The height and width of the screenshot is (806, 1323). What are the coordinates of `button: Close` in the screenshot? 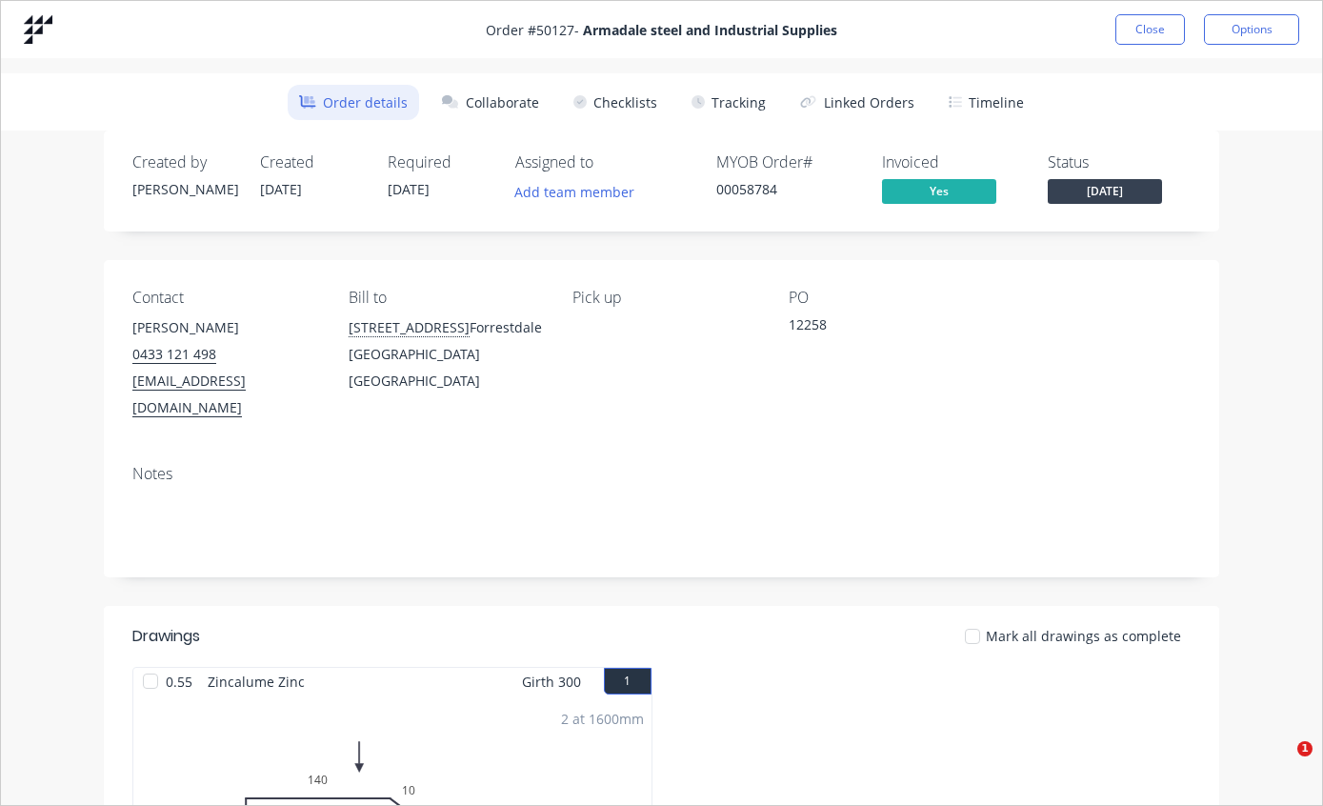 It's located at (1150, 30).